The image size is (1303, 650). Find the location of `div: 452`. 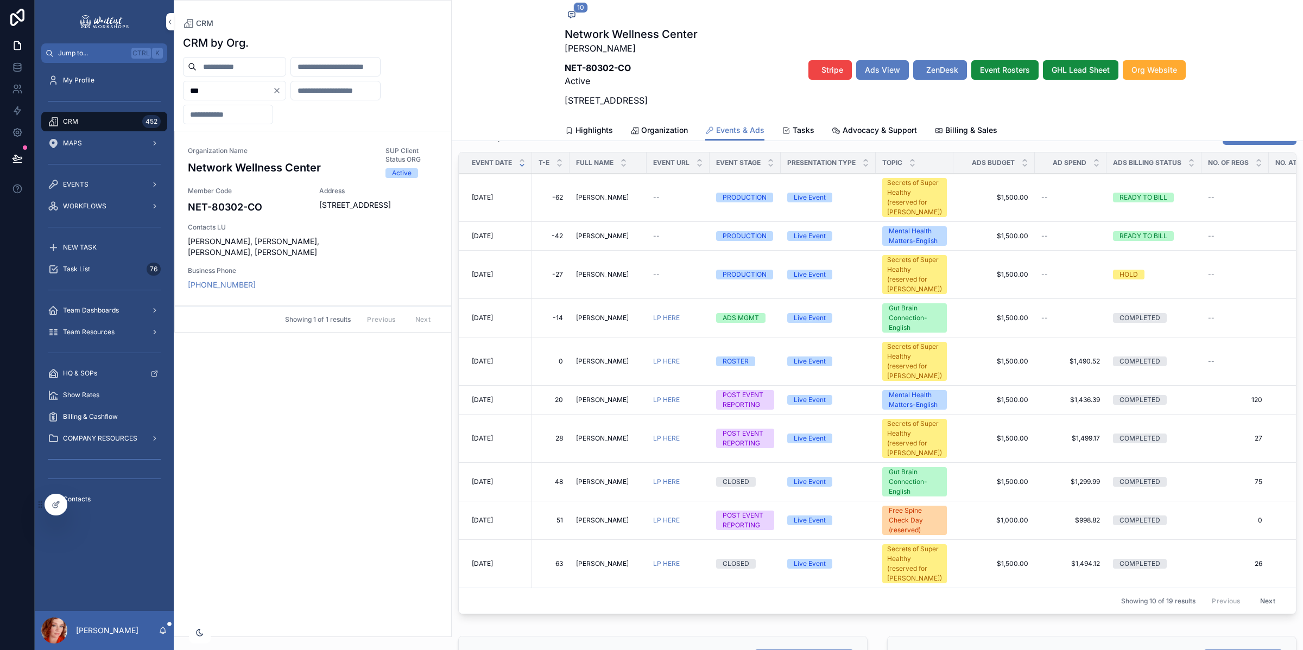

div: 452 is located at coordinates (151, 122).